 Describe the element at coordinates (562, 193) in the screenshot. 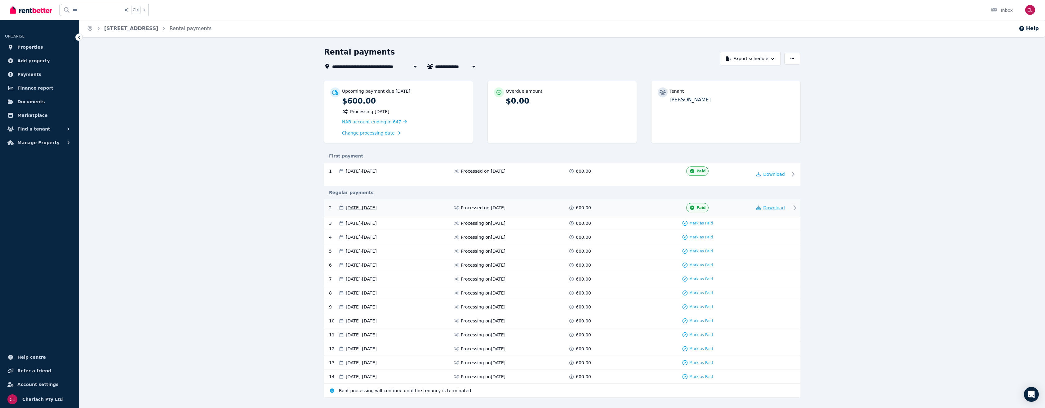

I see `div: Regular payments` at that location.